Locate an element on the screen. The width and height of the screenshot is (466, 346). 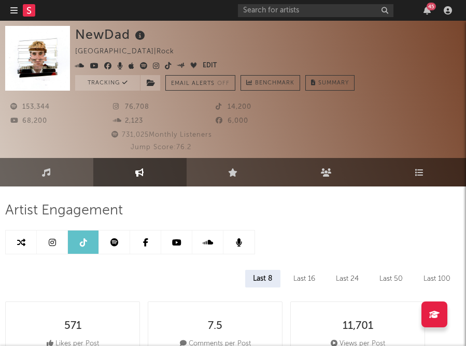
em: Off is located at coordinates (223, 83).